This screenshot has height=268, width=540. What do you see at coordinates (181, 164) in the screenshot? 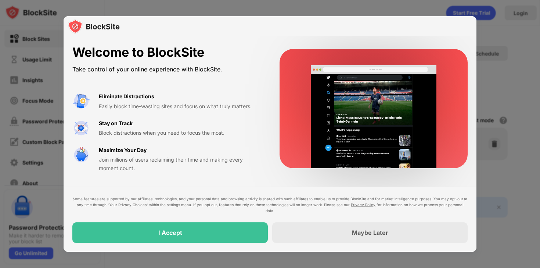
I see `div: Join millions of users reclaiming their time and making every moment count.` at bounding box center [181, 164].